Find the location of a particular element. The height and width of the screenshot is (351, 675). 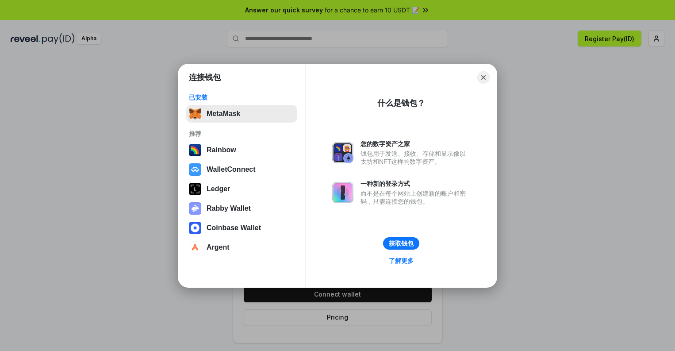

div: Coinbase Wallet is located at coordinates (233, 228).